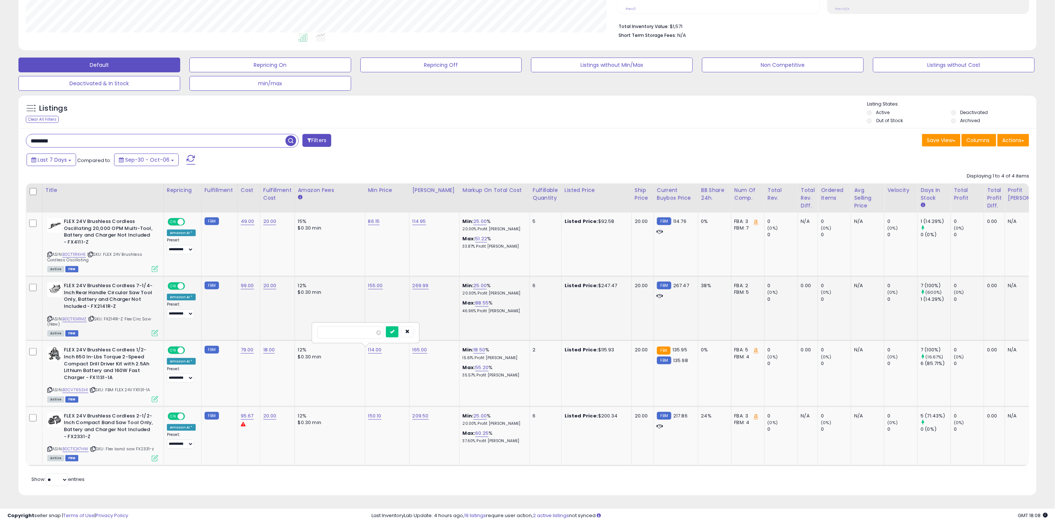 This screenshot has width=1055, height=523. What do you see at coordinates (475, 515) in the screenshot?
I see `a: 19 listings` at bounding box center [475, 515].